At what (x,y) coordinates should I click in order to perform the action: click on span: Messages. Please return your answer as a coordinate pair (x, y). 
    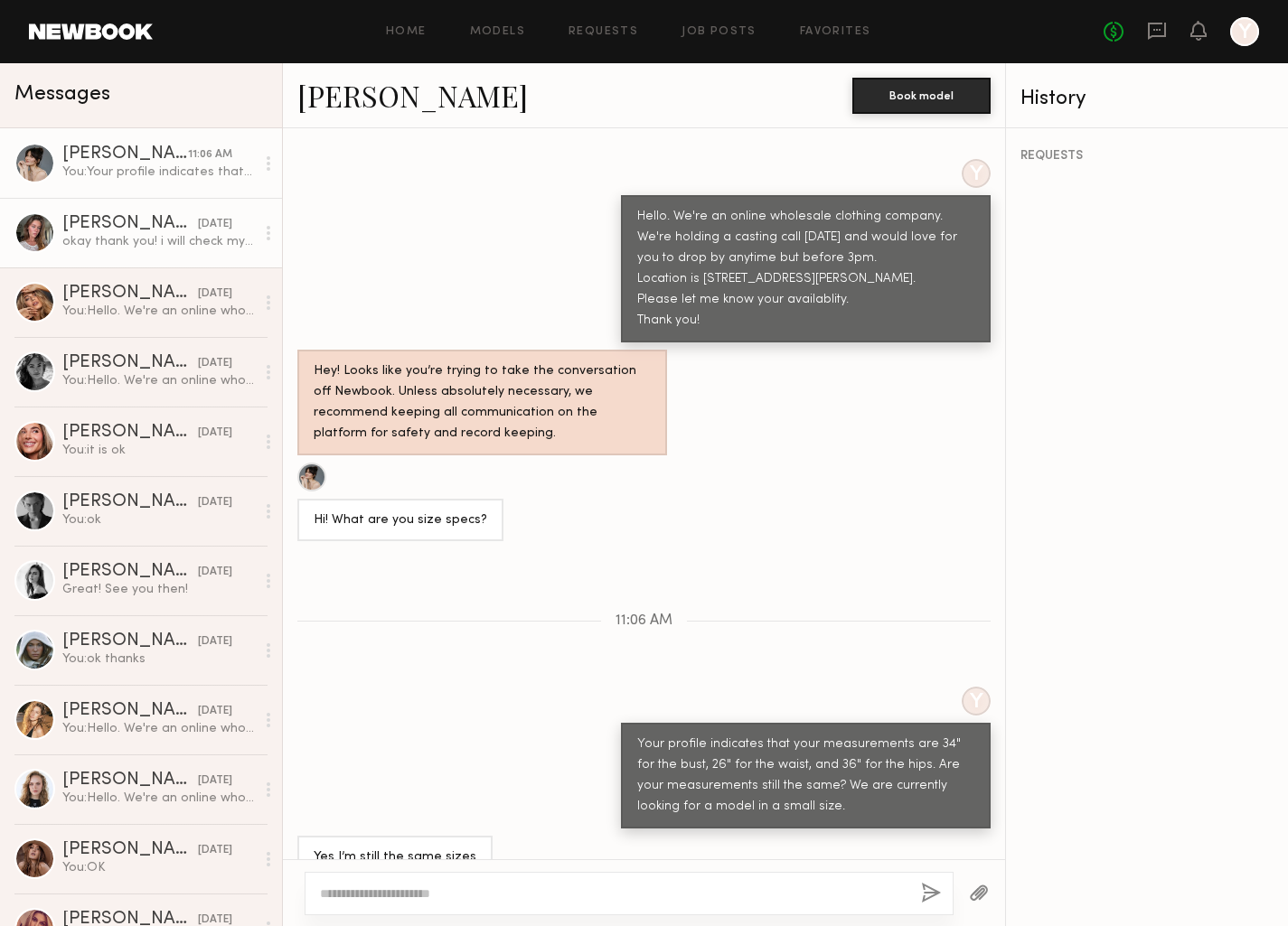
    Looking at the image, I should click on (62, 94).